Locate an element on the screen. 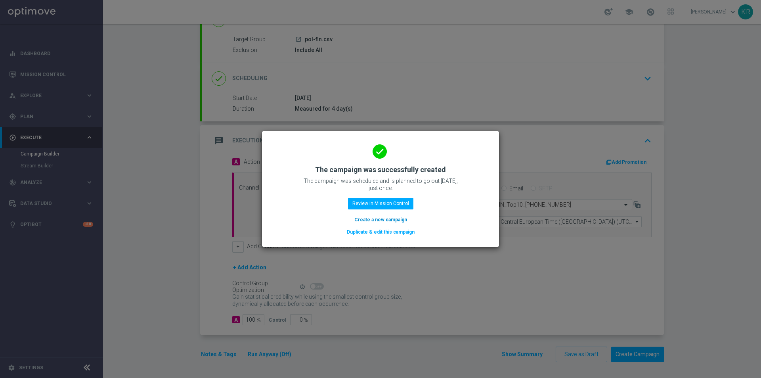 The image size is (761, 378). h2: The campaign was successfully created is located at coordinates (380, 170).